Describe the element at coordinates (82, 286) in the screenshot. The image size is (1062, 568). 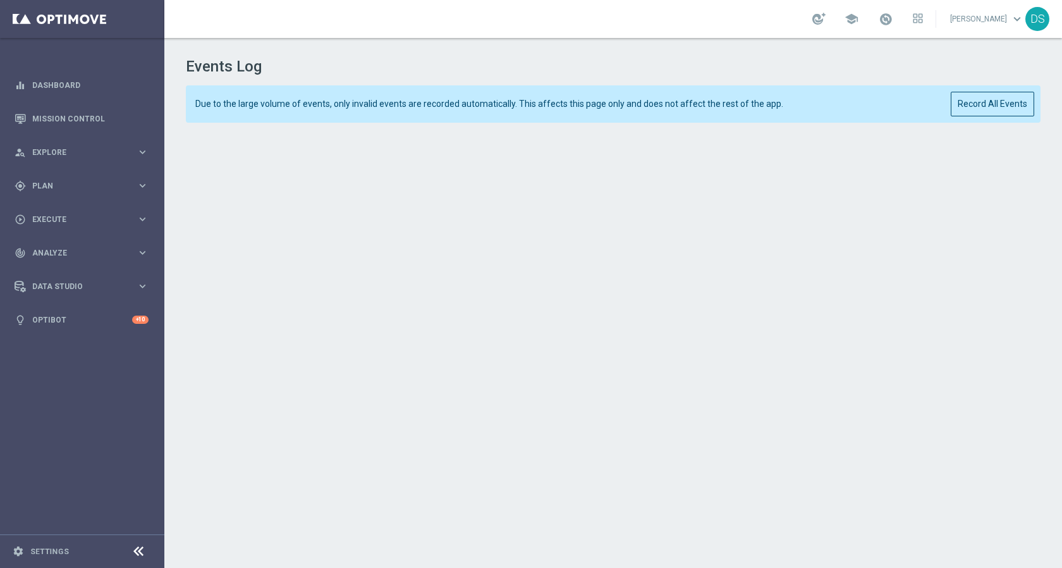
I see `div: Data Studio keyboard_arrow_right` at that location.